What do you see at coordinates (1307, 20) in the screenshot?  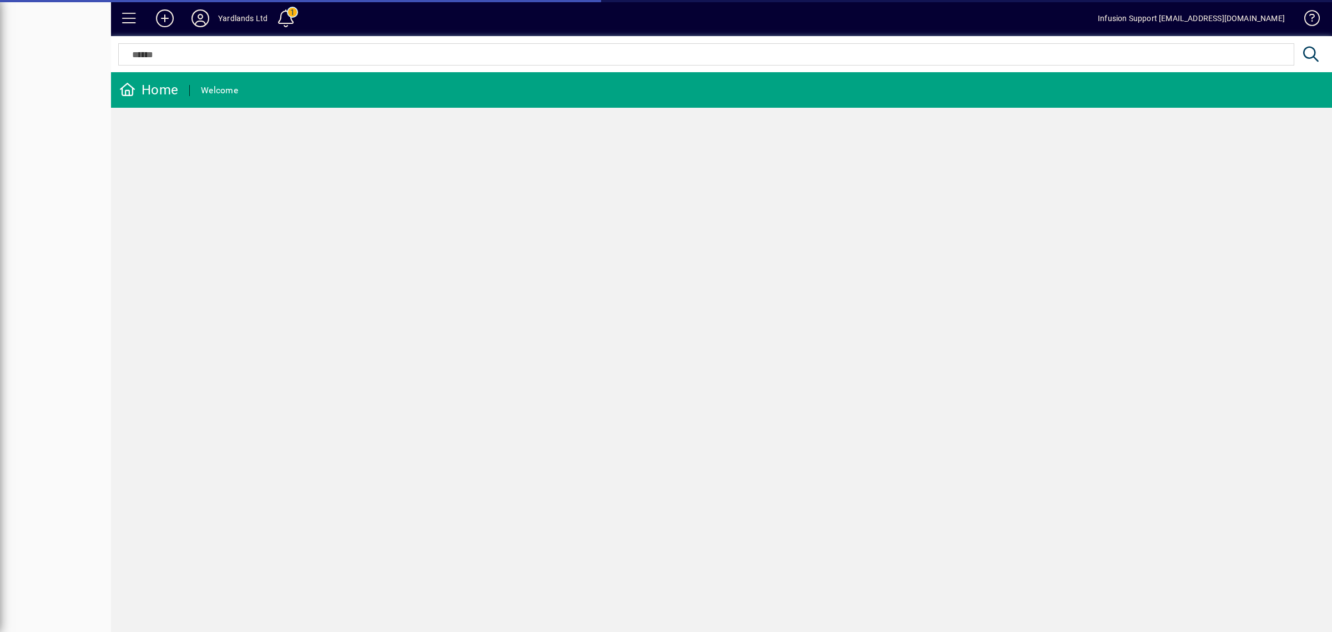 I see `a: Knowledge Base` at bounding box center [1307, 20].